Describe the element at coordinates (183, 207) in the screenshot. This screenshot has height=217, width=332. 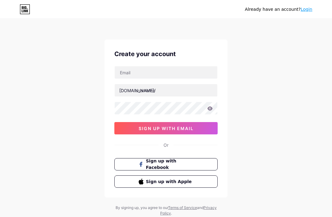
I see `a: Terms of Service` at that location.